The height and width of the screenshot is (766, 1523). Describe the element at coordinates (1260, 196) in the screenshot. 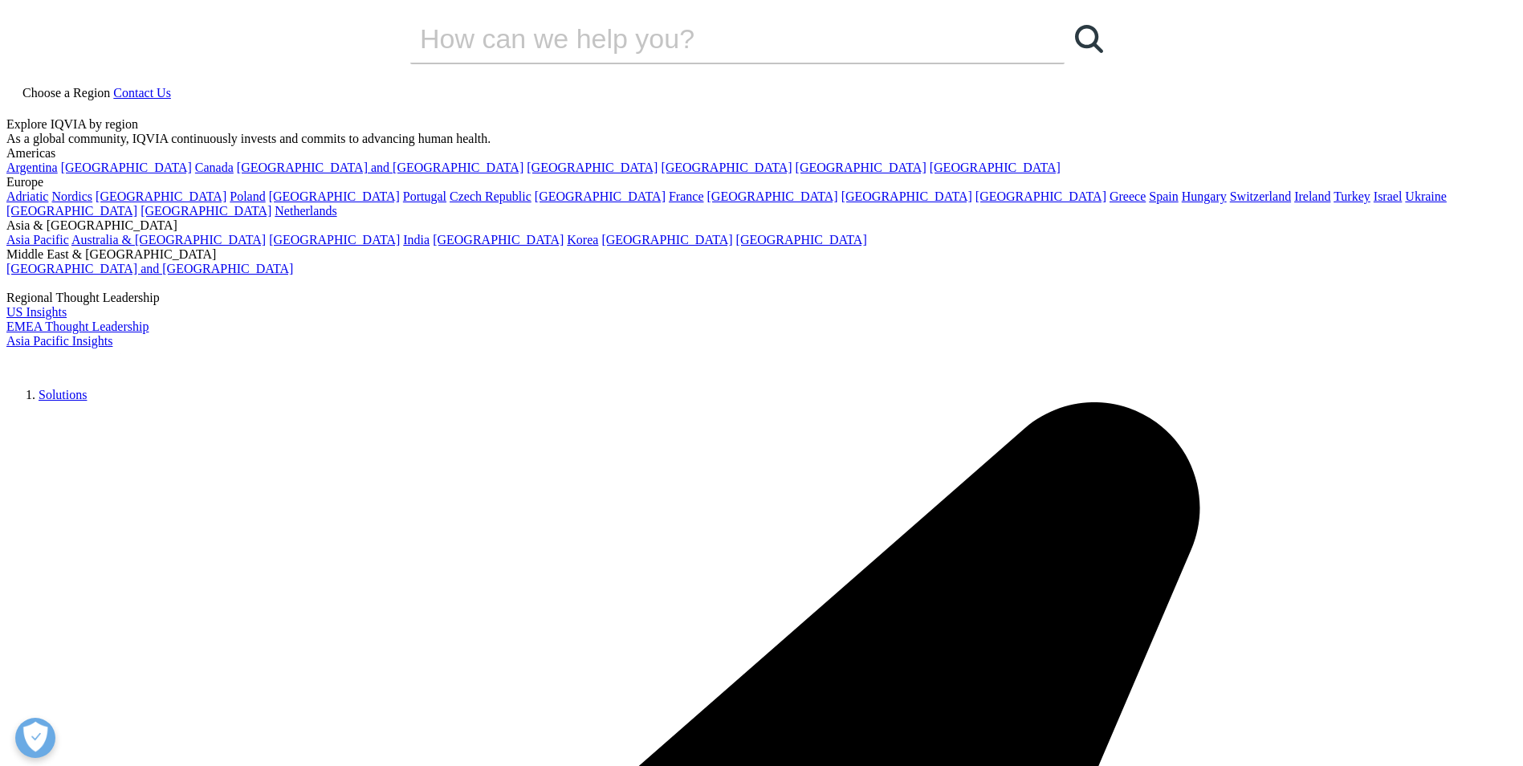

I see `a: Switzerland` at that location.